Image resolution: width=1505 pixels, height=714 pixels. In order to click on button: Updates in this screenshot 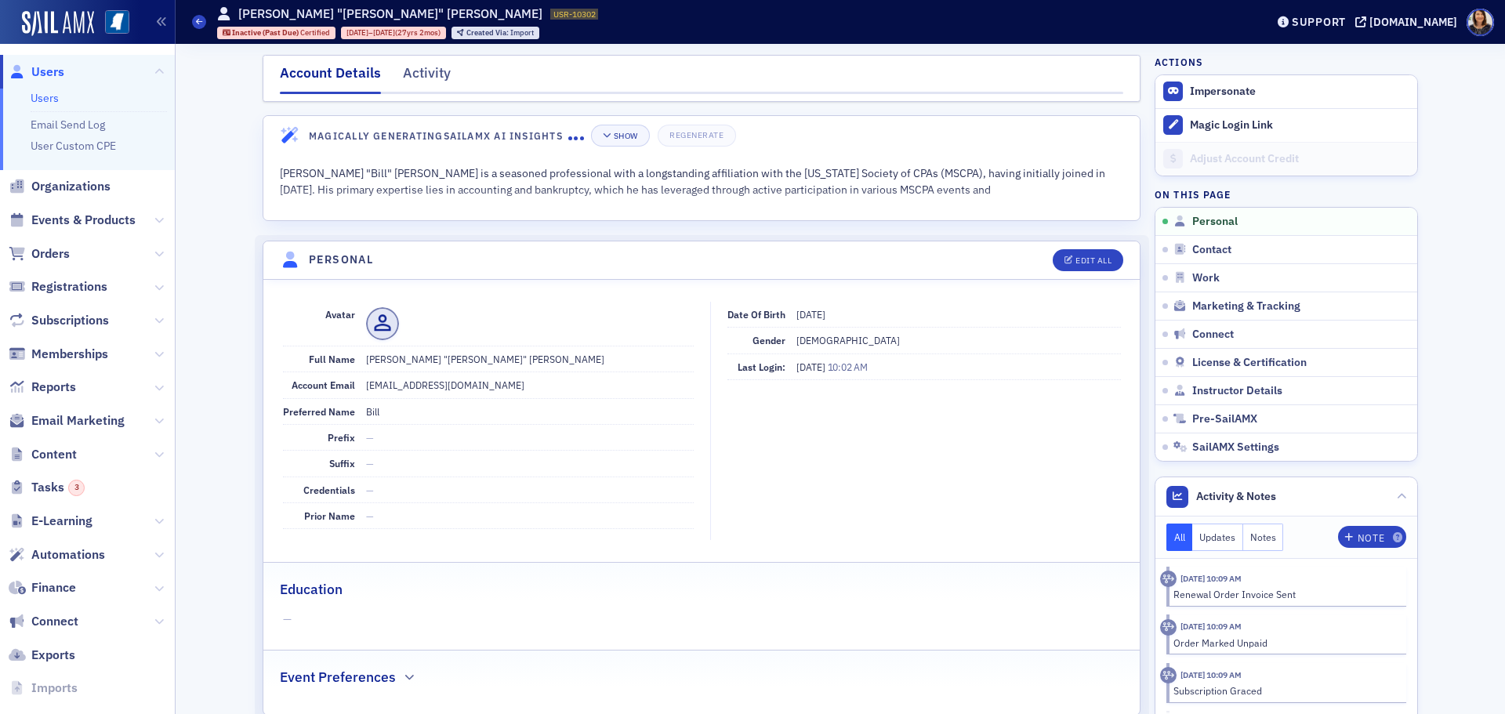, I will do `click(1217, 537)`.